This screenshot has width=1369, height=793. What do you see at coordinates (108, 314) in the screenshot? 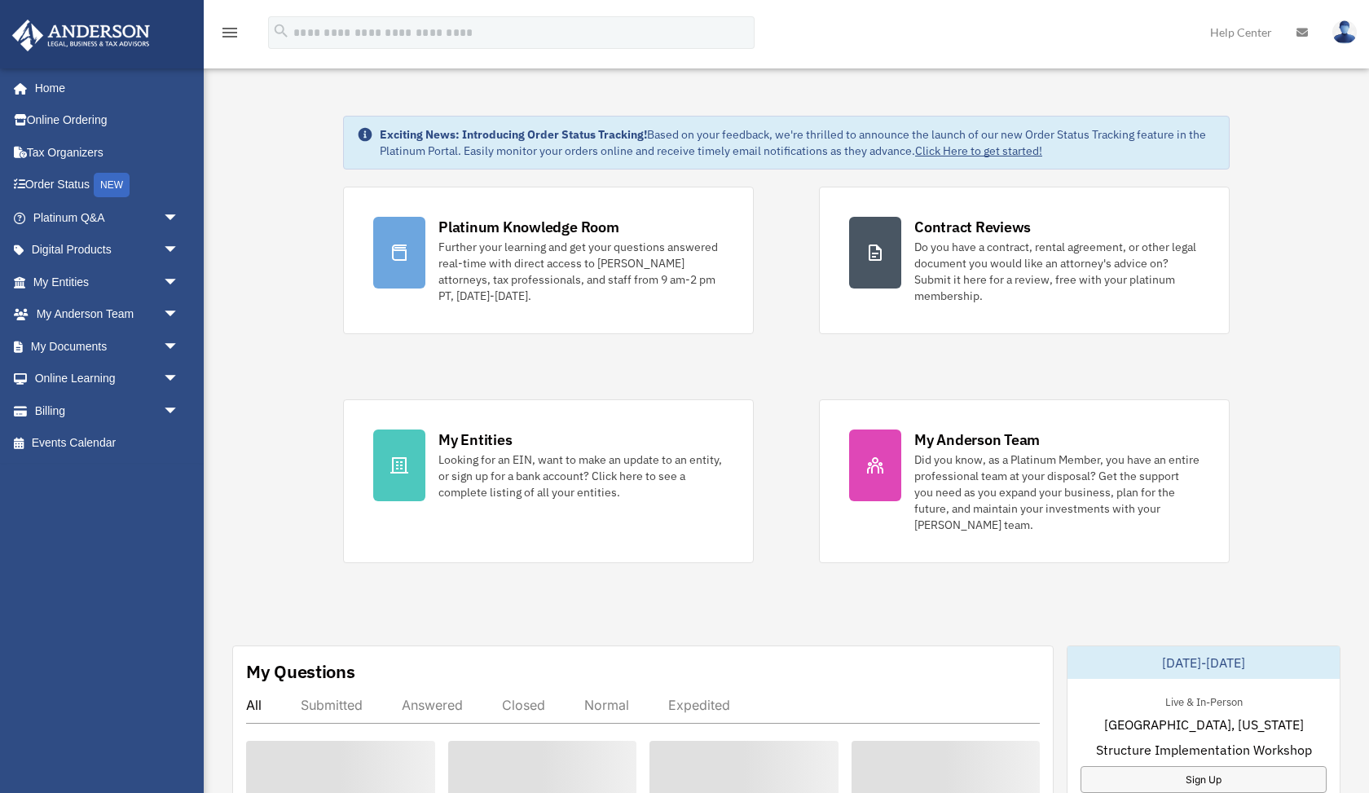
I see `a: My Anderson Teamarrow_drop_down` at bounding box center [108, 314].